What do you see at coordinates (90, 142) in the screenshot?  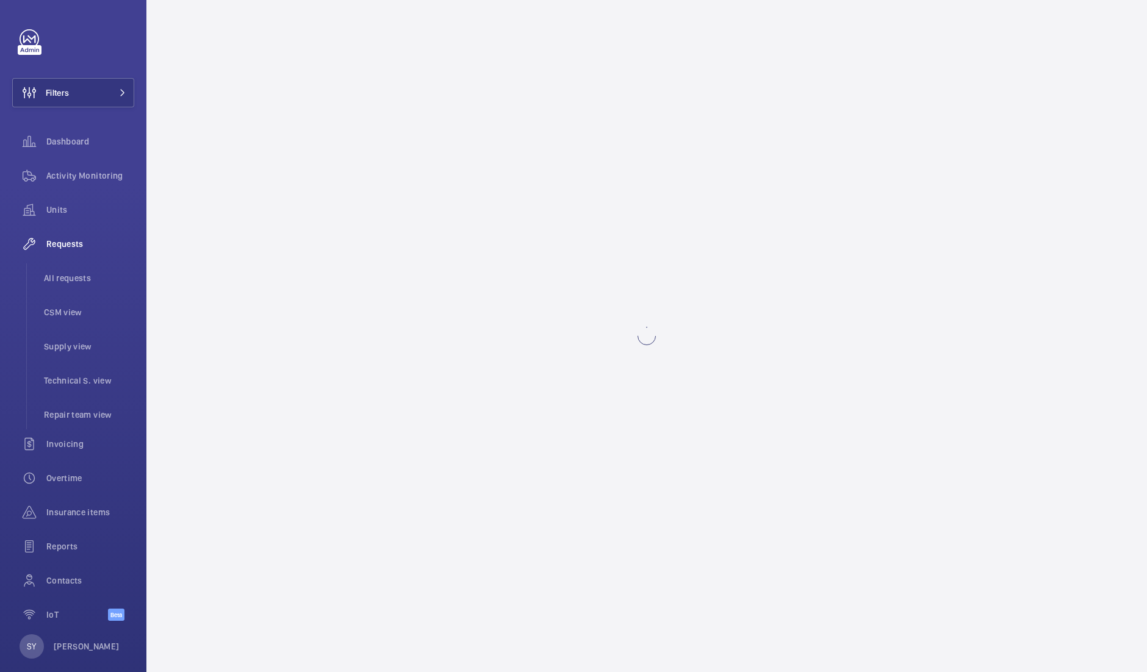 I see `span: Dashboard` at bounding box center [90, 142].